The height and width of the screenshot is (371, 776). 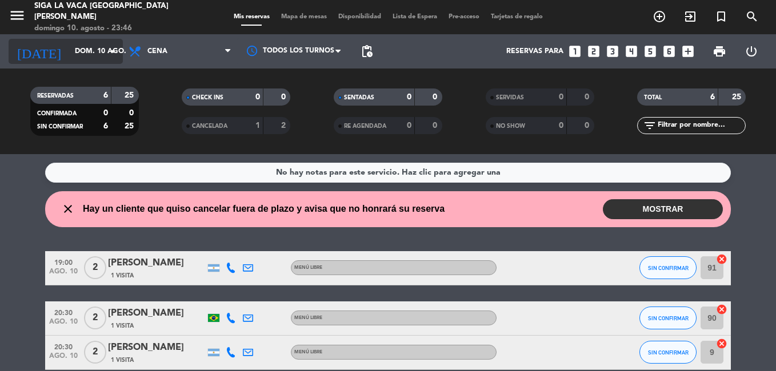 What do you see at coordinates (388, 173) in the screenshot?
I see `div: No hay notas para este servicio. Haz clic para agregar una` at bounding box center [388, 173].